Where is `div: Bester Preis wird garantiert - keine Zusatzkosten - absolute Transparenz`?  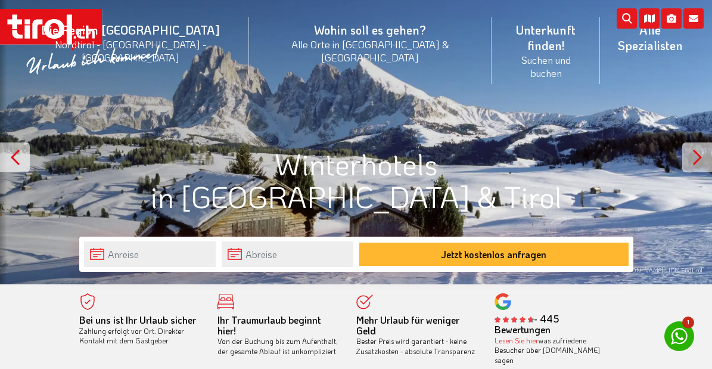
div: Bester Preis wird garantiert - keine Zusatzkosten - absolute Transparenz is located at coordinates (417, 336).